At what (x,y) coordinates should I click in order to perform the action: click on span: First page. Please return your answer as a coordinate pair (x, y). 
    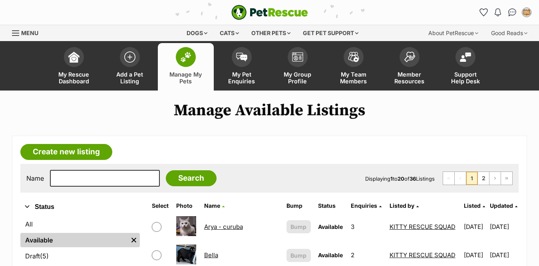
    Looking at the image, I should click on (449, 179).